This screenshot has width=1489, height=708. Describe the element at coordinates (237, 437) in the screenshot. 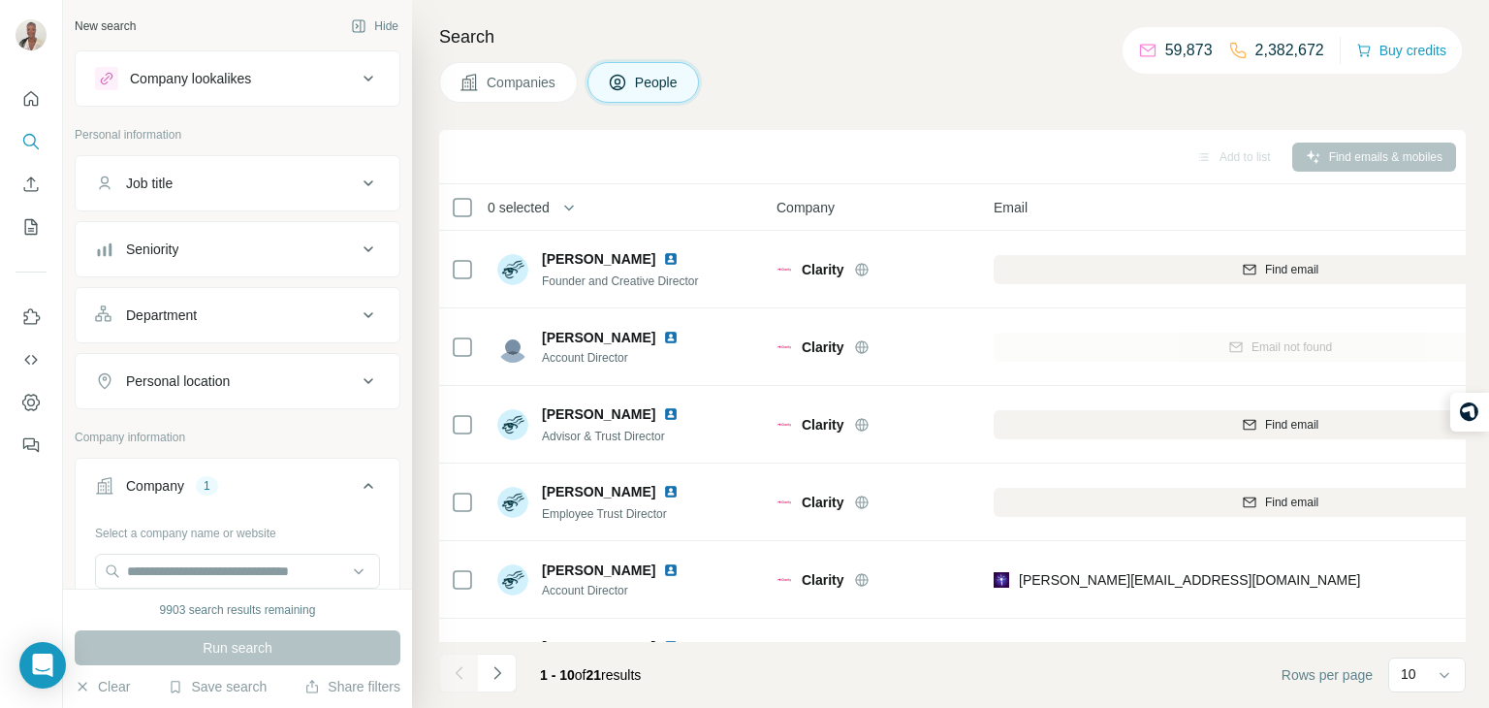

I see `p: Company information` at that location.